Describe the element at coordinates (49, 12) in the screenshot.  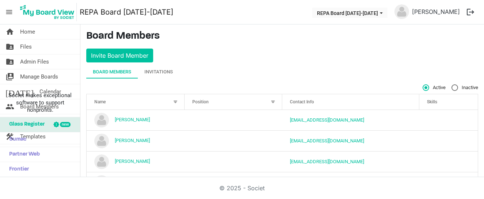
I see `a: My Board View Logo` at that location.